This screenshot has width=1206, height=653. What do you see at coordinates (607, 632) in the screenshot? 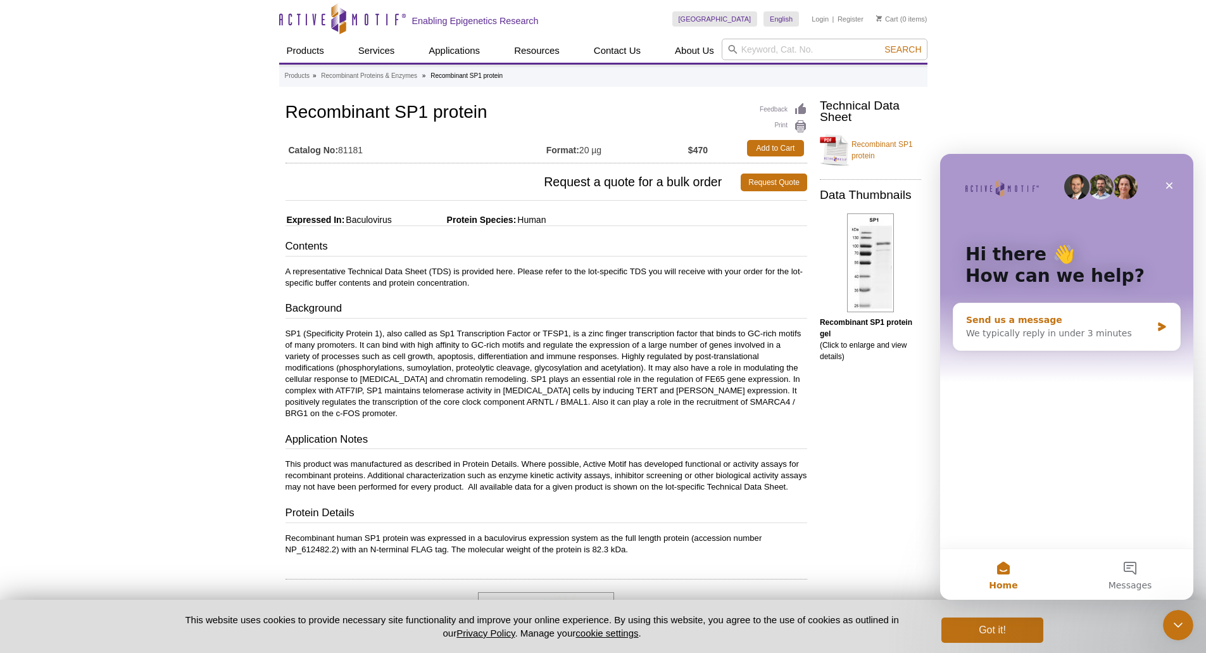
I see `button: cookie settings` at bounding box center [607, 632].